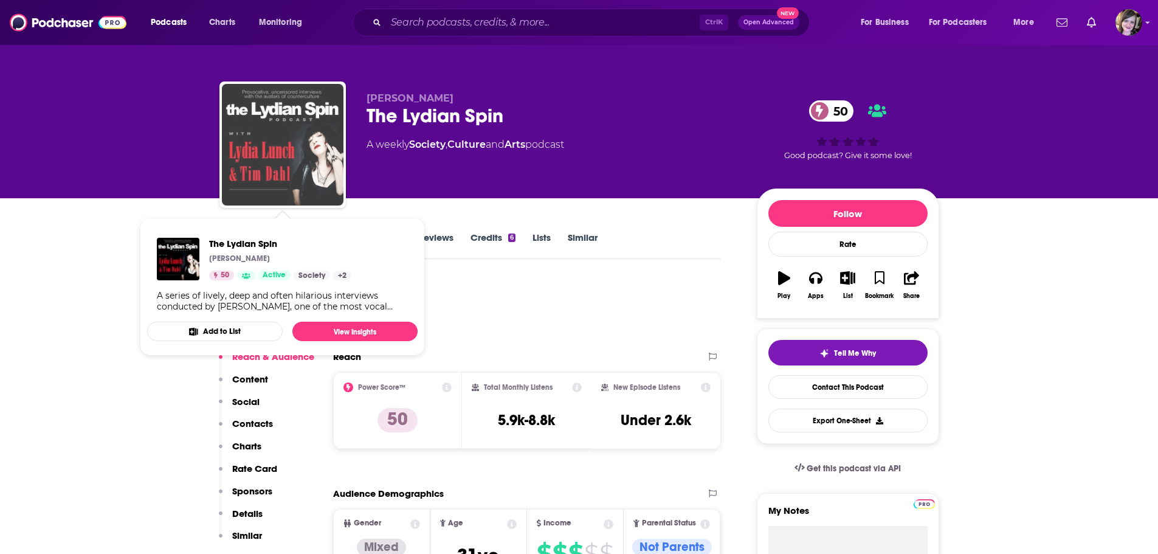  What do you see at coordinates (714, 22) in the screenshot?
I see `span: Ctrl K` at bounding box center [714, 22].